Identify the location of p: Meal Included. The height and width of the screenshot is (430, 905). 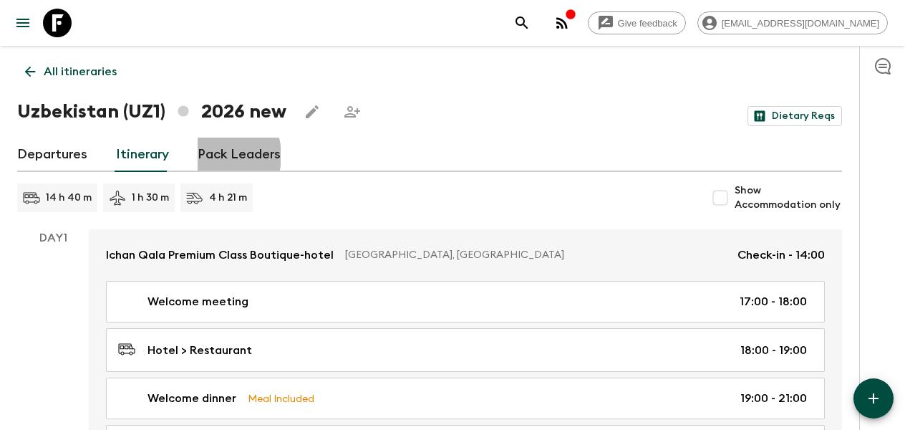
(281, 398).